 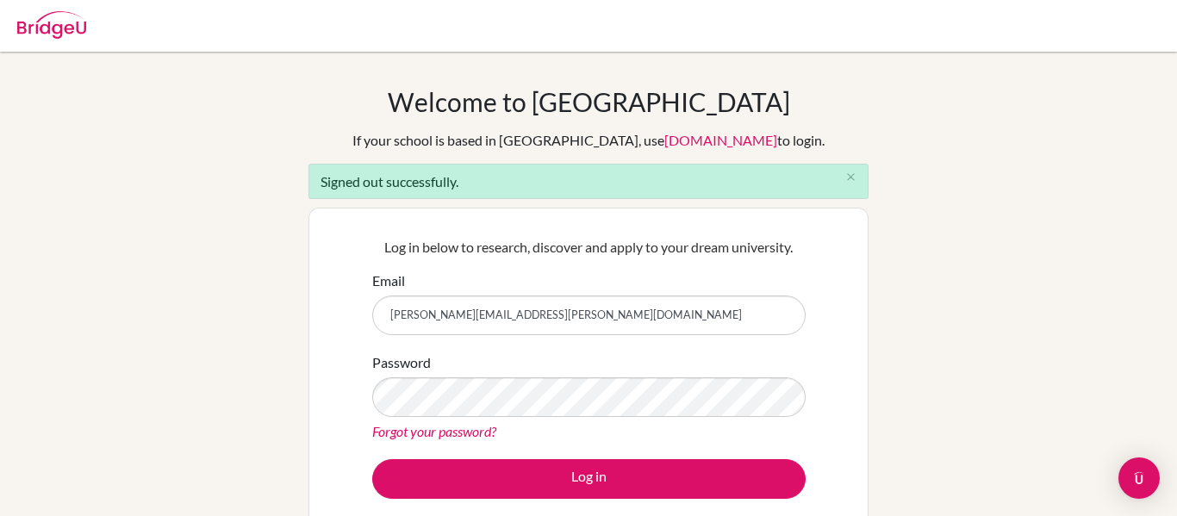 I want to click on div: Signed out successfully., so click(x=589, y=181).